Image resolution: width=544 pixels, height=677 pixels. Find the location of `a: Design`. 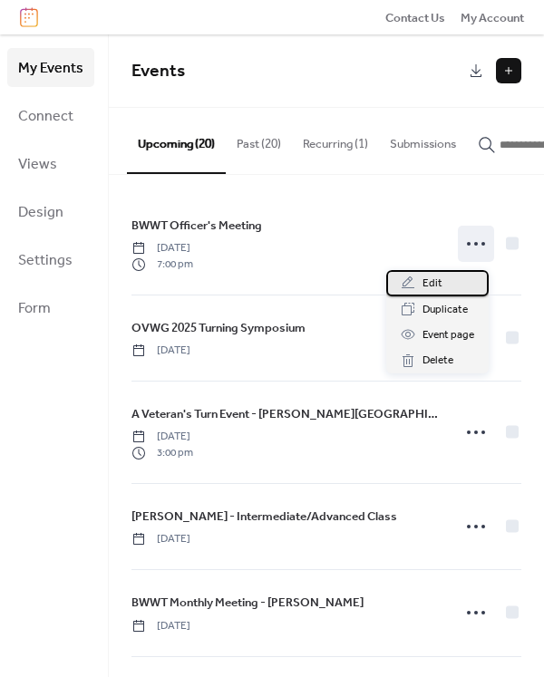

a: Design is located at coordinates (51, 211).